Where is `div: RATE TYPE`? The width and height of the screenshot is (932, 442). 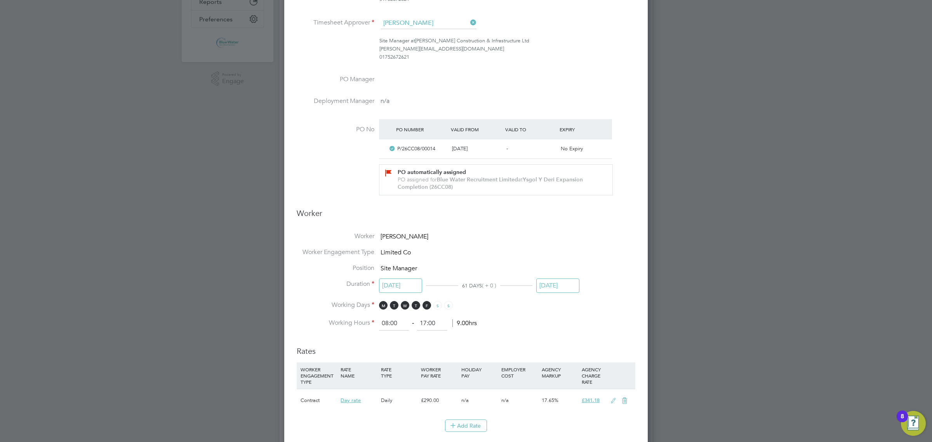 div: RATE TYPE is located at coordinates (399, 372).